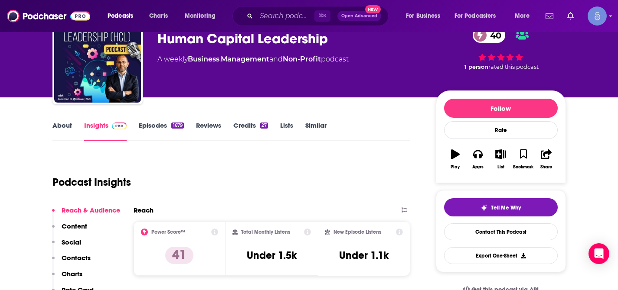 The image size is (618, 290). Describe the element at coordinates (513, 67) in the screenshot. I see `span: rated this podcast` at that location.